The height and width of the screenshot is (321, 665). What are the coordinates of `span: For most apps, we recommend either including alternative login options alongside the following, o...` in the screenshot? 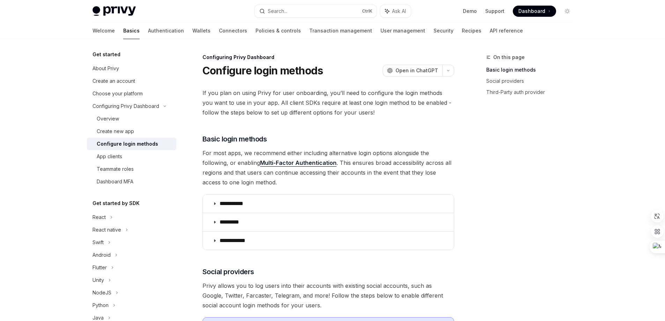 It's located at (328, 168).